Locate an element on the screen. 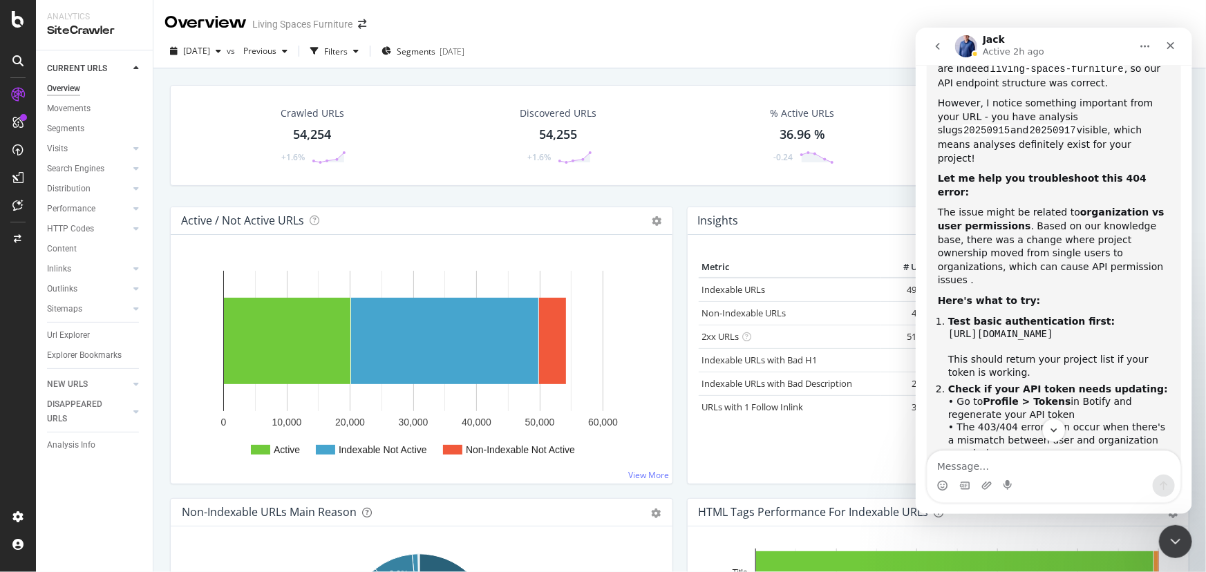 The height and width of the screenshot is (572, 1206). a: Indexable URLs with Bad H1 is located at coordinates (759, 360).